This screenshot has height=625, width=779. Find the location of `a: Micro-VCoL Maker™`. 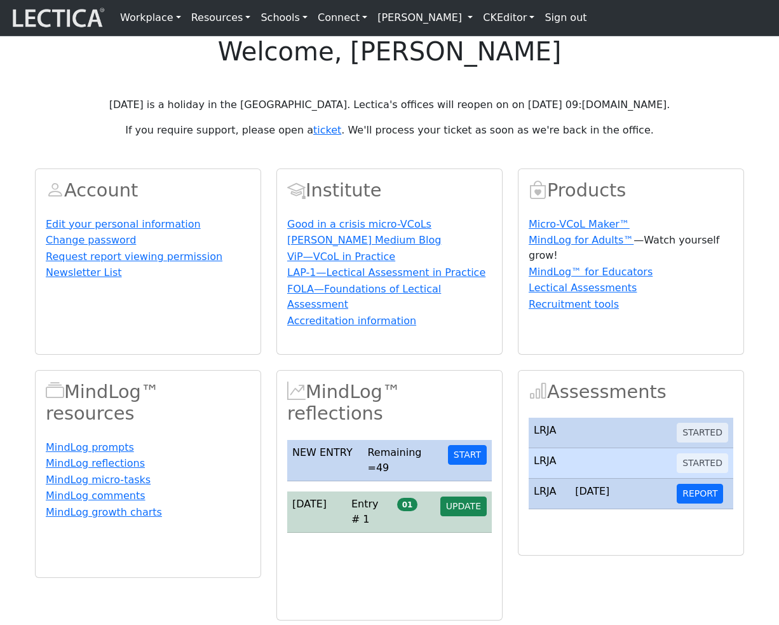

a: Micro-VCoL Maker™ is located at coordinates (579, 224).